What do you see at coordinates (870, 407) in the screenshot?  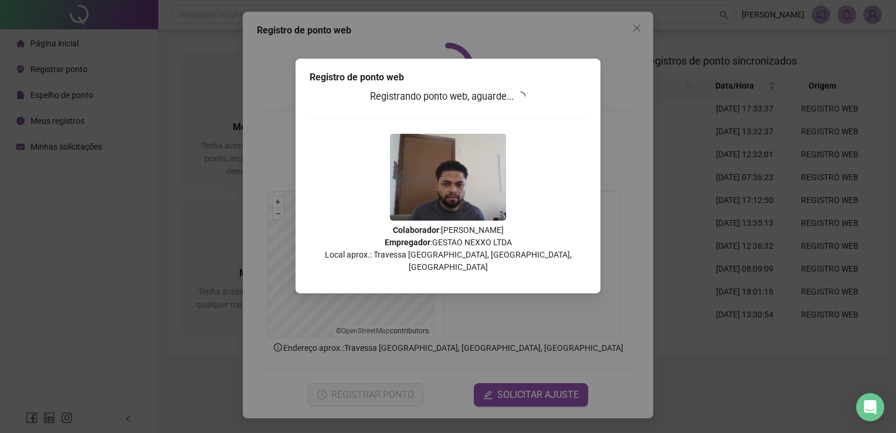 I see `div: Open Intercom Messenger` at bounding box center [870, 407].